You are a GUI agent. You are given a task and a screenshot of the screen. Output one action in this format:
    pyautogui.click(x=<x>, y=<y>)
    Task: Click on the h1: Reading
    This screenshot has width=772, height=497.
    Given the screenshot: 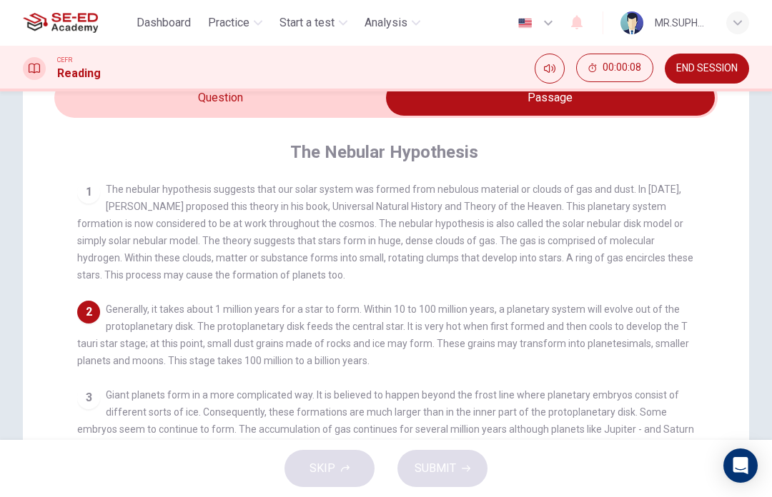 What is the action you would take?
    pyautogui.click(x=79, y=74)
    